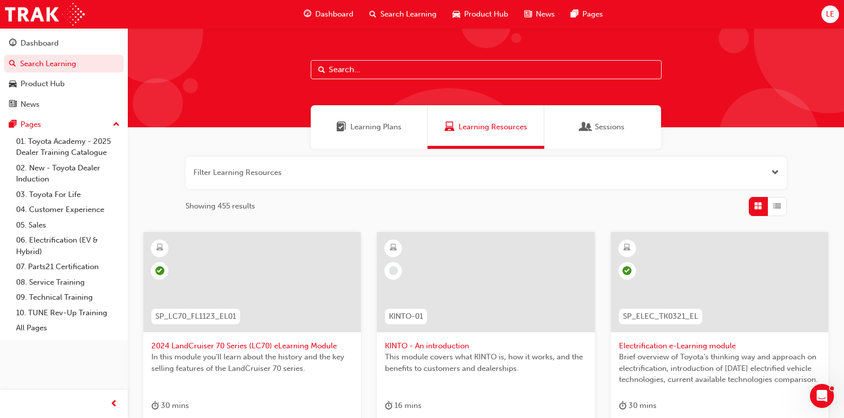 Image resolution: width=844 pixels, height=418 pixels. What do you see at coordinates (30, 104) in the screenshot?
I see `div: News` at bounding box center [30, 104].